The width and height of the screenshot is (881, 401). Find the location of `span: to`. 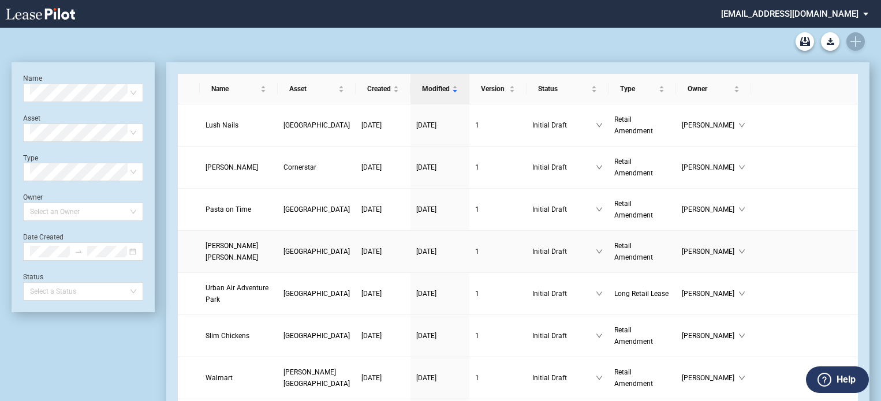

span: to is located at coordinates (79, 252).